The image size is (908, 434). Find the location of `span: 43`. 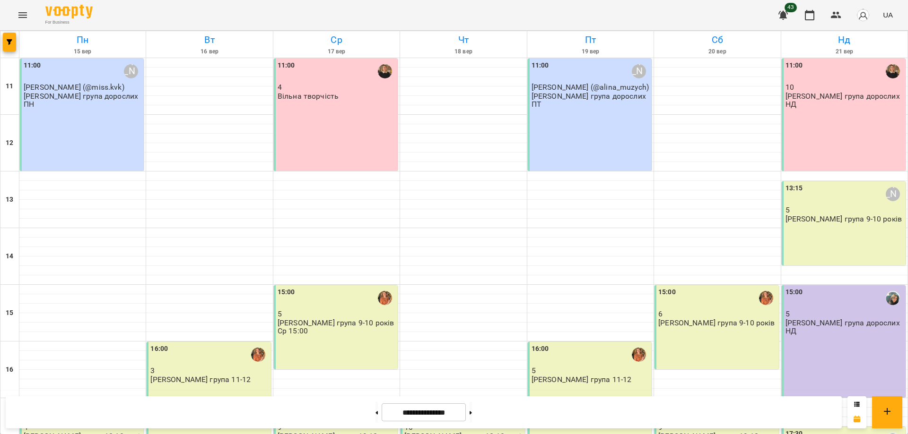

span: 43 is located at coordinates (790, 8).